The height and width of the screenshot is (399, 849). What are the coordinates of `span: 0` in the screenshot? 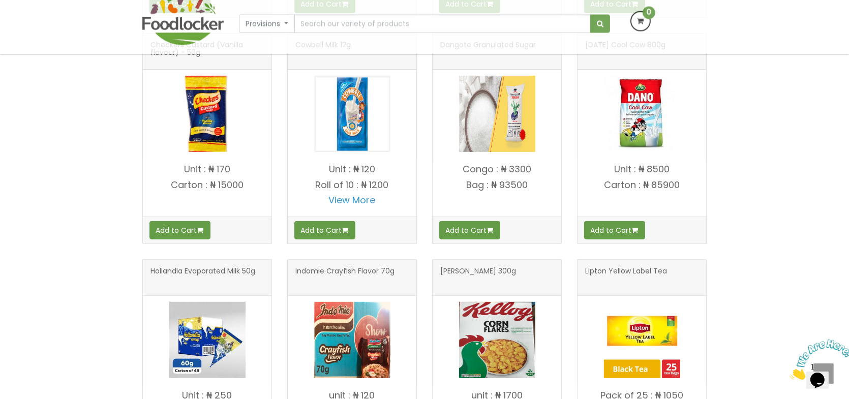 It's located at (649, 19).